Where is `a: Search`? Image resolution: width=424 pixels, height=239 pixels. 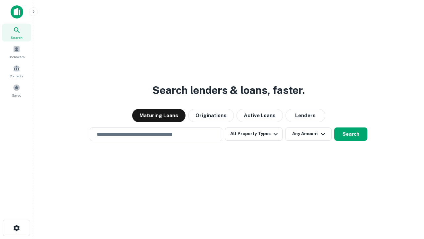 a: Search is located at coordinates (17, 32).